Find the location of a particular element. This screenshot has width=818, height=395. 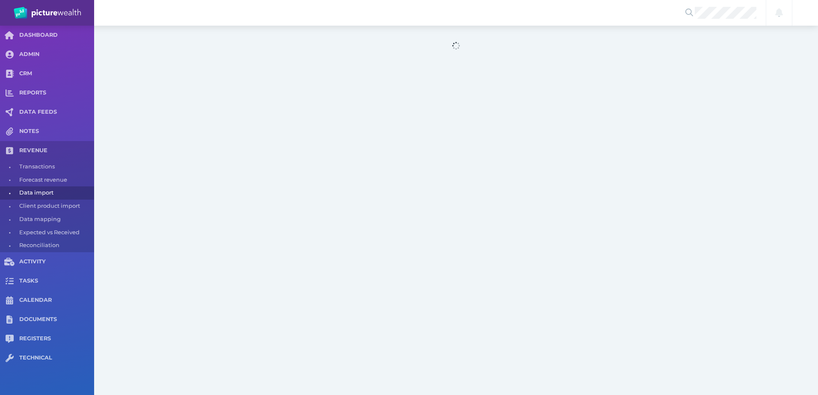

span: DATA FEEDS is located at coordinates (56, 112).